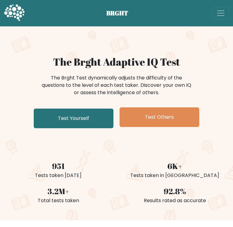 The width and height of the screenshot is (233, 227). What do you see at coordinates (74, 119) in the screenshot?
I see `a: Test Yourself` at bounding box center [74, 119].